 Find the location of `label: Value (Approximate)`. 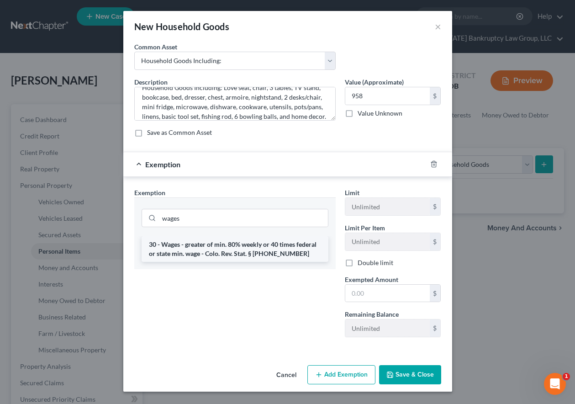

label: Value (Approximate) is located at coordinates (374, 82).